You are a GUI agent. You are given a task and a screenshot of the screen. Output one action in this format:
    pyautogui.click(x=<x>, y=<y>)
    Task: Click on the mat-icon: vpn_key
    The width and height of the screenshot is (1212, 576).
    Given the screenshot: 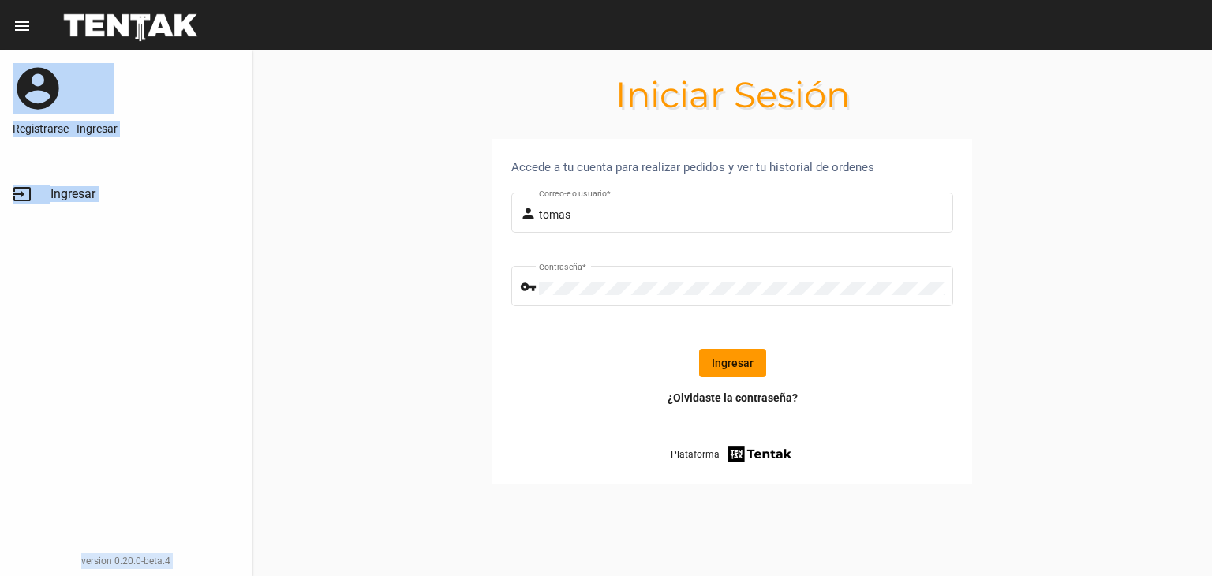 What is the action you would take?
    pyautogui.click(x=529, y=287)
    